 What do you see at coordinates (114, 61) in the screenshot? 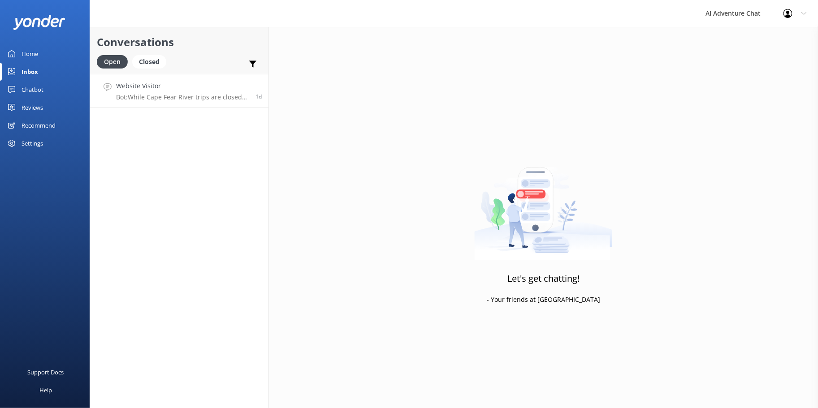
I see `a: Open` at bounding box center [114, 61].